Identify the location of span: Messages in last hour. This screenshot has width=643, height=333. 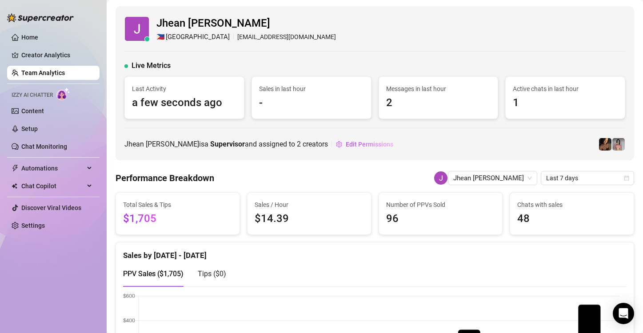
(439, 89).